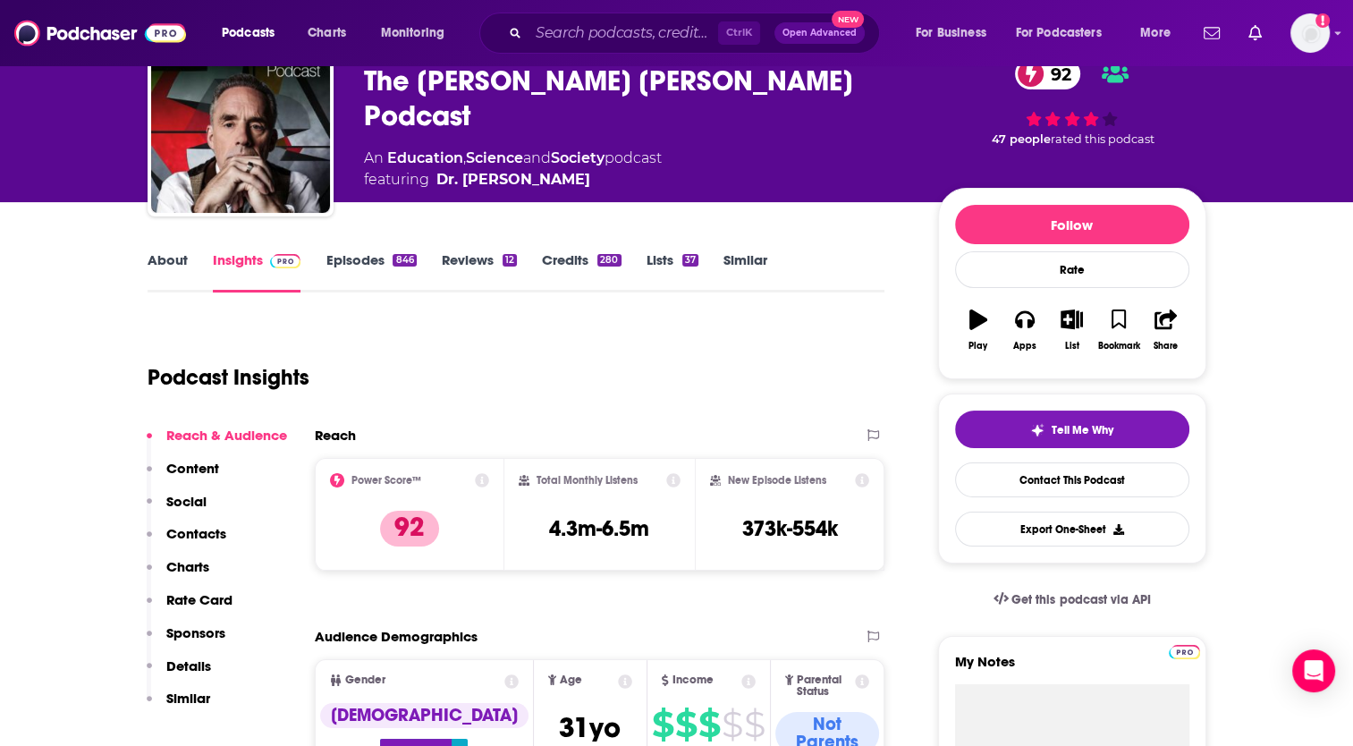 The height and width of the screenshot is (746, 1353). Describe the element at coordinates (1102, 139) in the screenshot. I see `span: rated this podcast` at that location.